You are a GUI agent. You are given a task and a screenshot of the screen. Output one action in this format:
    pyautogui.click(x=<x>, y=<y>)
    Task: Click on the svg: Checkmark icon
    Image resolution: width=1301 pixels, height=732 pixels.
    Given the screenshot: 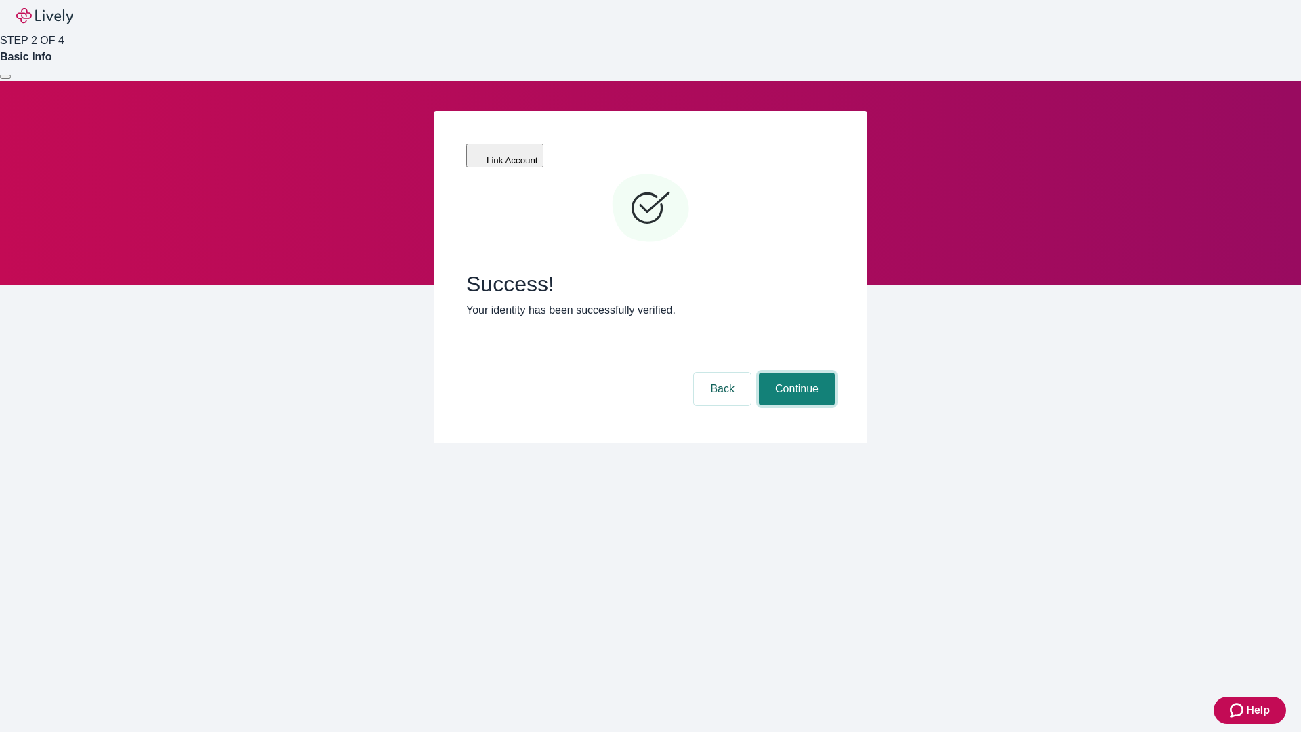 What is the action you would take?
    pyautogui.click(x=651, y=209)
    